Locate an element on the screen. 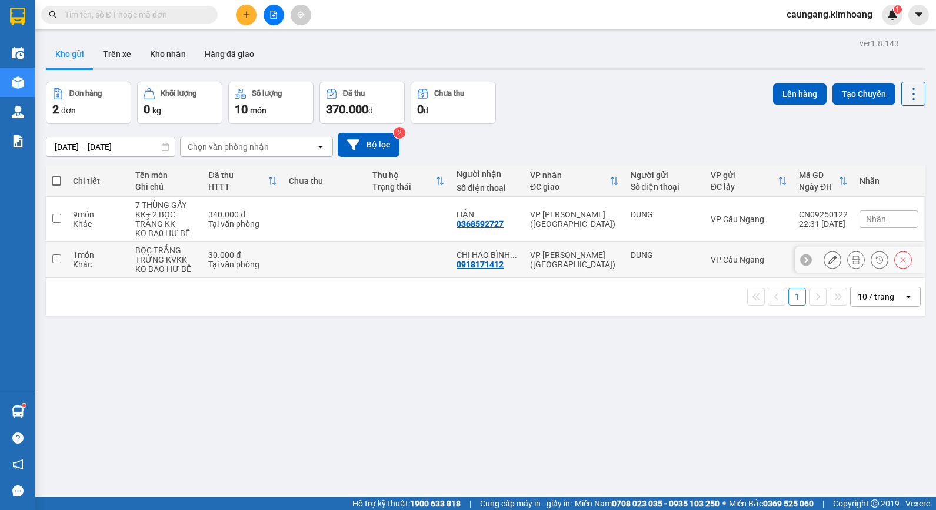 This screenshot has height=510, width=936. div: 0368592727 is located at coordinates (480, 224).